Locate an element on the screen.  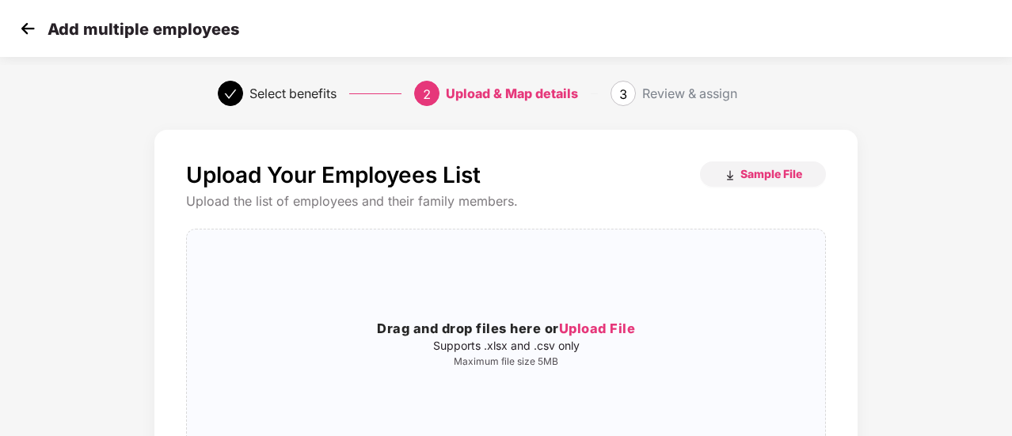
img: download_icon is located at coordinates (730, 176).